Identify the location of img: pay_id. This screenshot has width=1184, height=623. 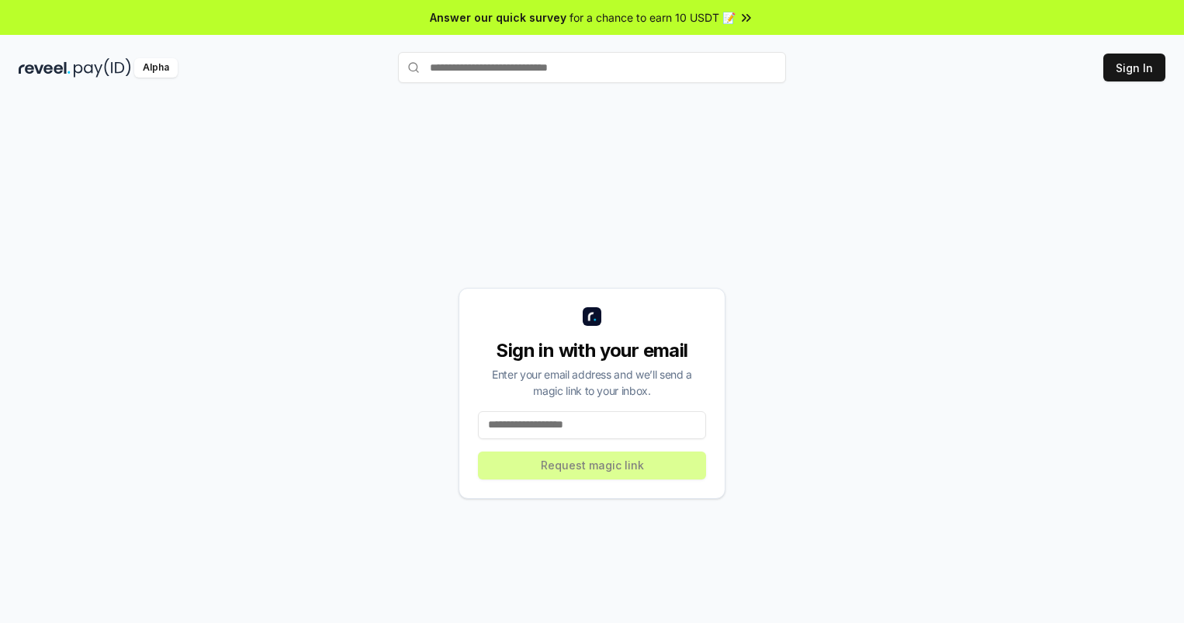
(102, 68).